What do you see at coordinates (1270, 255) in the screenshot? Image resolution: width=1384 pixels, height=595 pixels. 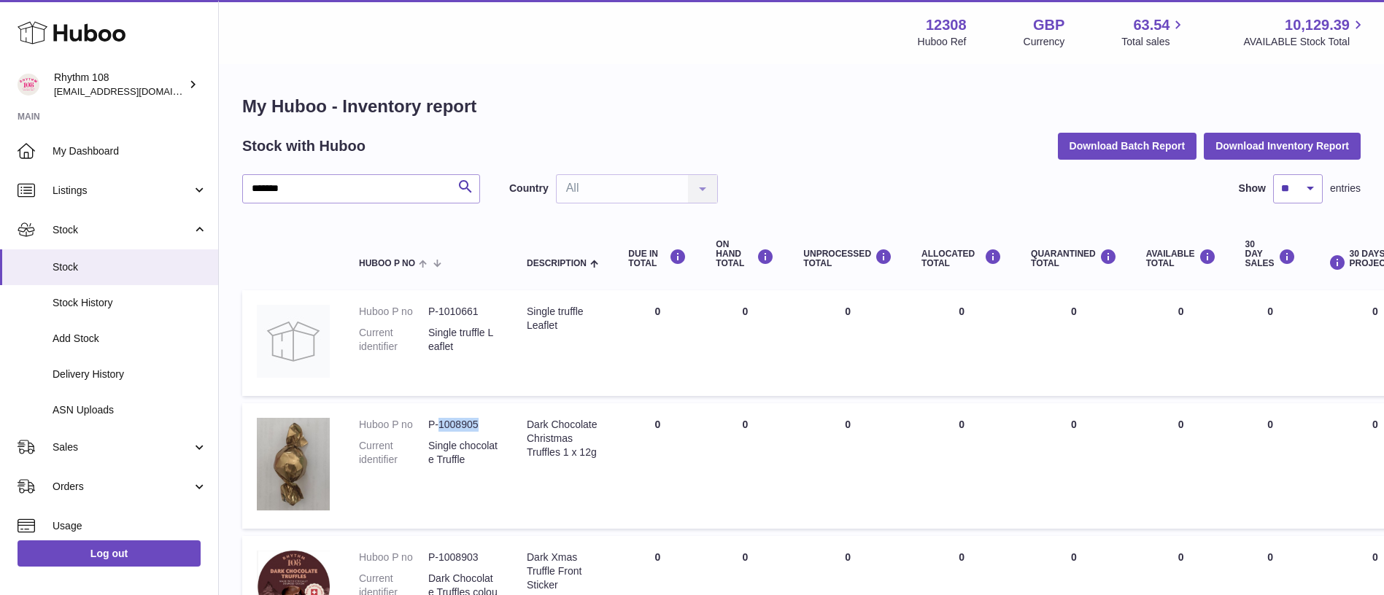 I see `div: 30 DAY SALES` at bounding box center [1270, 255].